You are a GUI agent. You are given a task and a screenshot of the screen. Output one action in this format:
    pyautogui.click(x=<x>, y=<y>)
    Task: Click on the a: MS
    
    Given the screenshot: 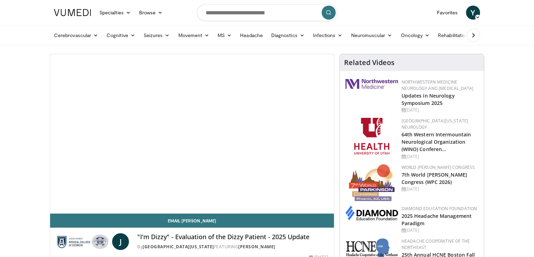 What is the action you would take?
    pyautogui.click(x=224, y=35)
    